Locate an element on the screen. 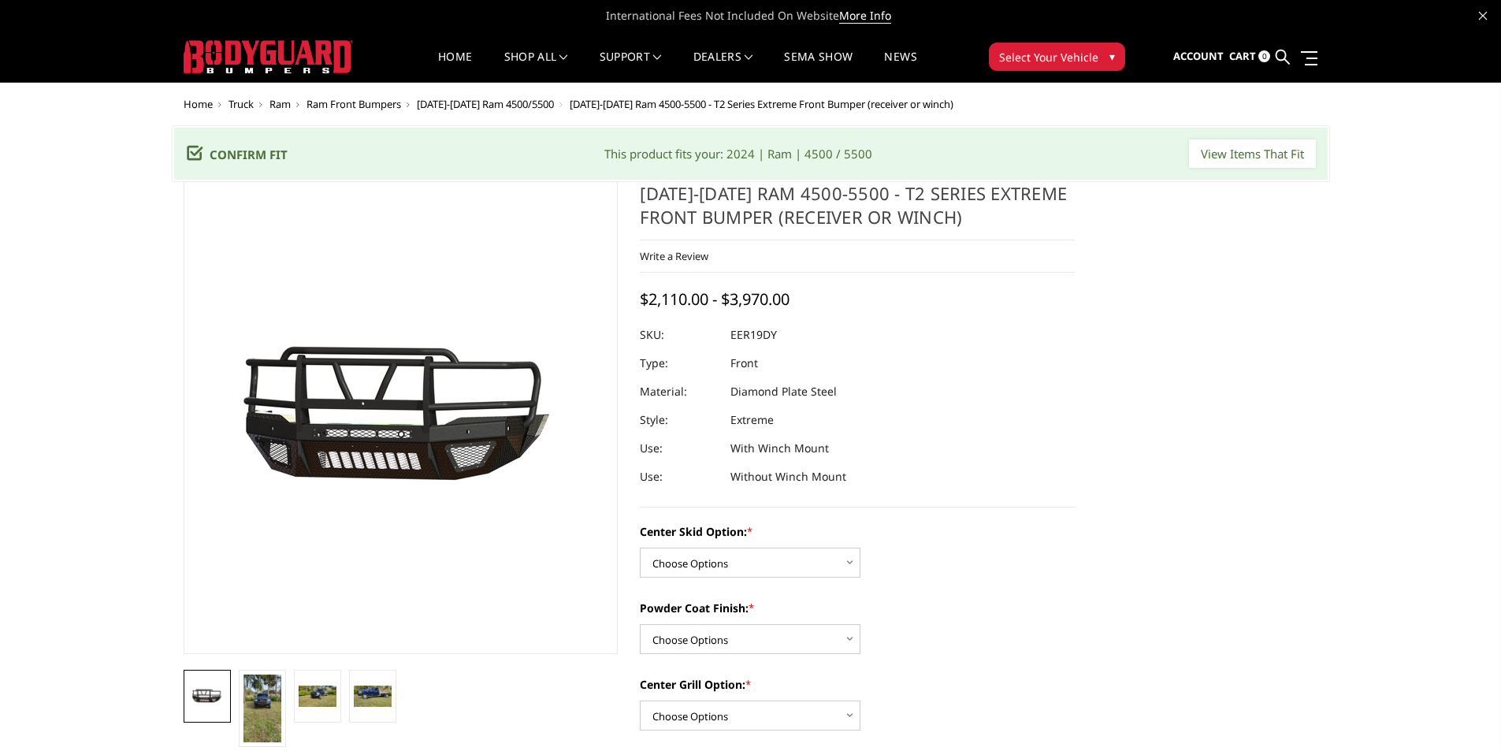 The height and width of the screenshot is (751, 1501). dd: With Winch Mount is located at coordinates (779, 448).